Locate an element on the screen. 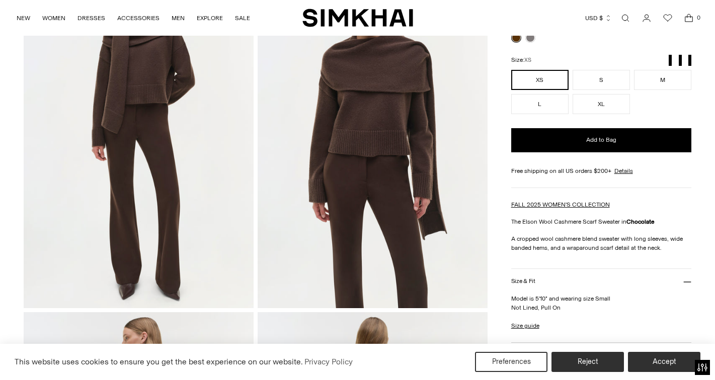  a: Privacy Policy (opens in a new tab) is located at coordinates (328, 362).